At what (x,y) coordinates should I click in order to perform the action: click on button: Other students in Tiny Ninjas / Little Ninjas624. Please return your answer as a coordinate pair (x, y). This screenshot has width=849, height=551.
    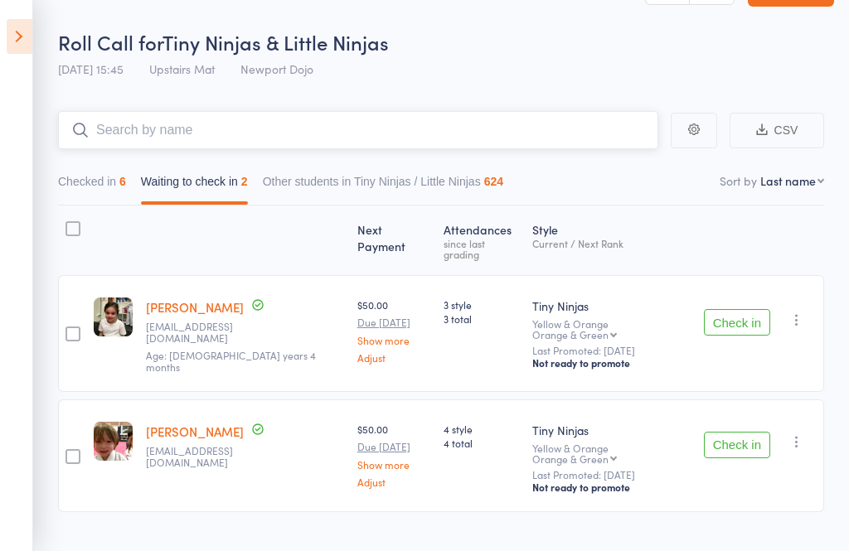
    Looking at the image, I should click on (383, 186).